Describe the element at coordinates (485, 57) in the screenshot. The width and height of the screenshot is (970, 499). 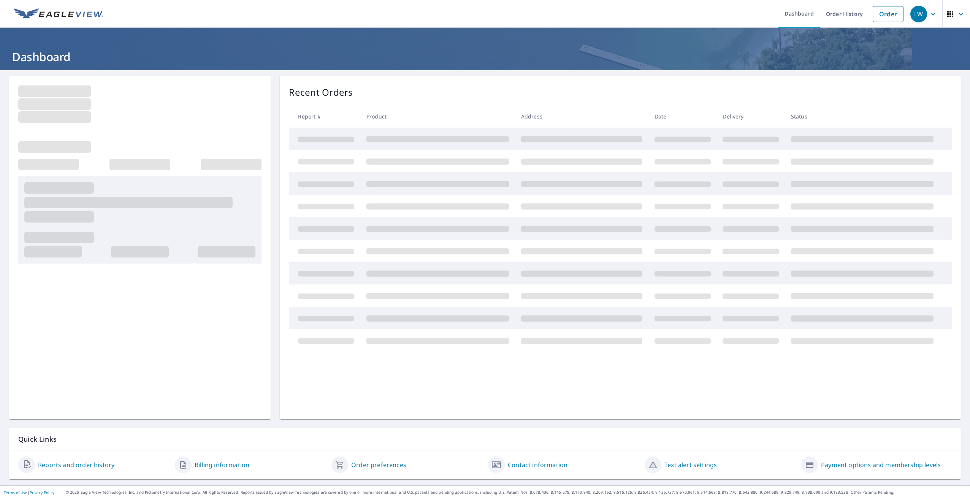
I see `h1: Dashboard` at that location.